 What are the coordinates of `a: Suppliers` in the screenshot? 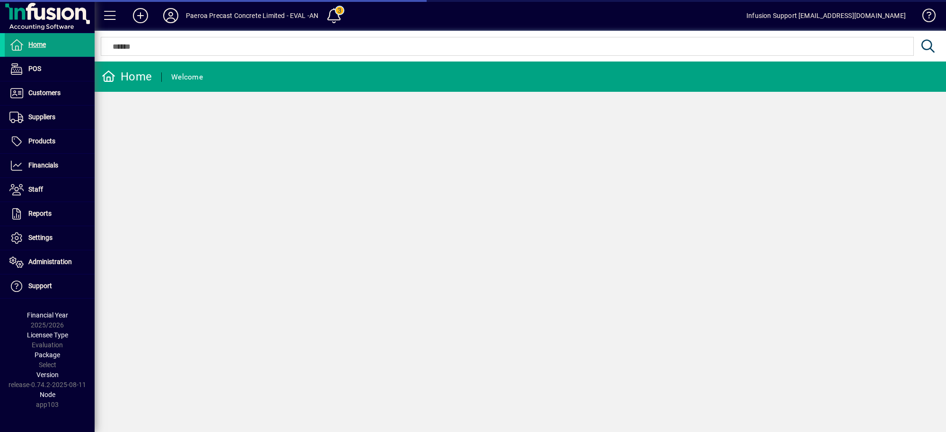 It's located at (50, 117).